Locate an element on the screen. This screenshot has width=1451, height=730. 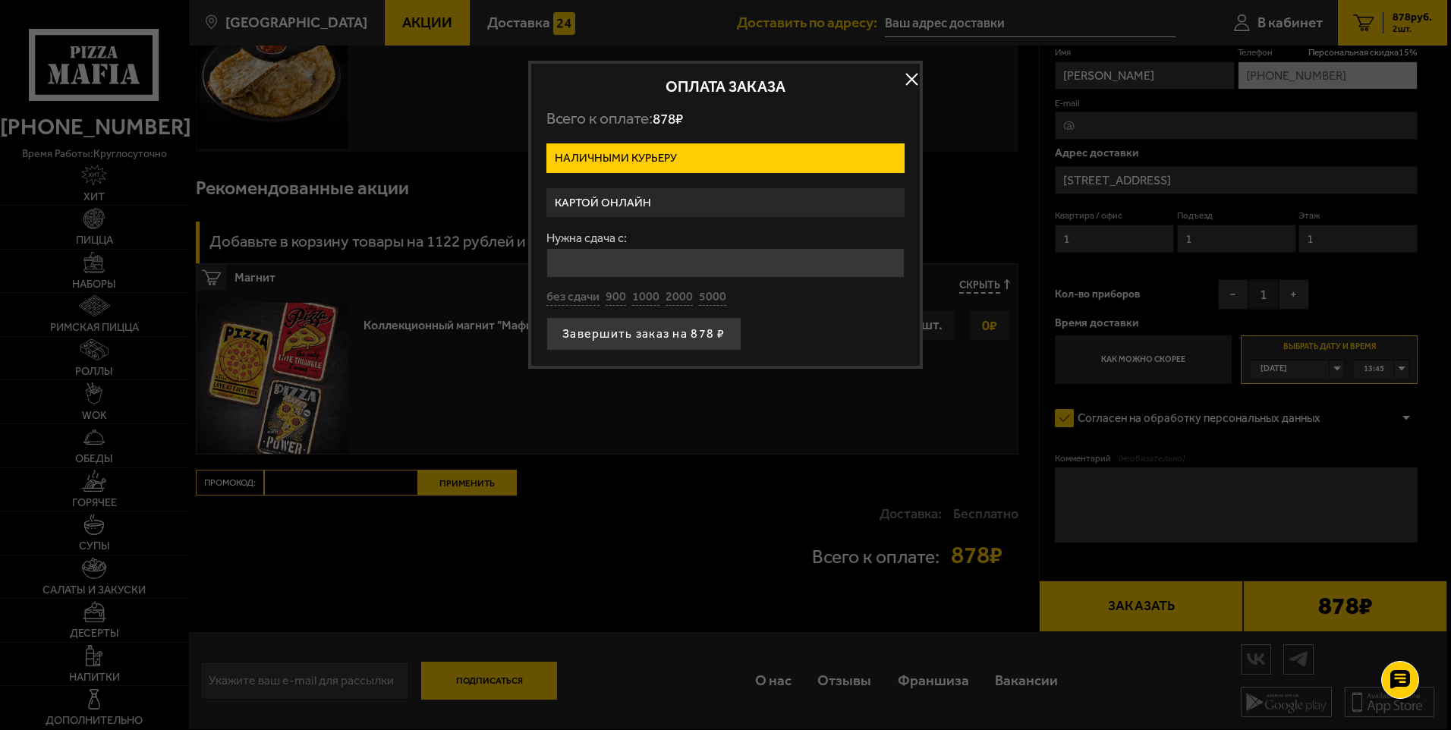
button: без сдачи is located at coordinates (573, 297).